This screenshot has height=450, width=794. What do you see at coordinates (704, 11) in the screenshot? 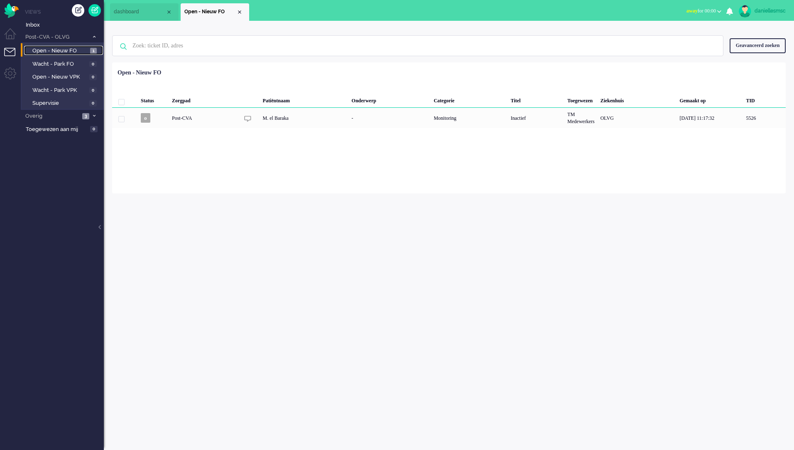
I see `button: awayfor 00:00` at bounding box center [704, 11].